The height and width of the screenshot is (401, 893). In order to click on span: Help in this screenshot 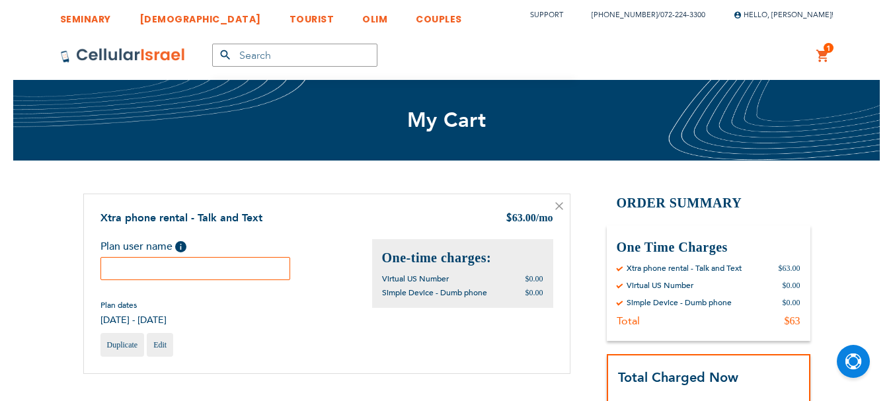, I will do `click(180, 247)`.